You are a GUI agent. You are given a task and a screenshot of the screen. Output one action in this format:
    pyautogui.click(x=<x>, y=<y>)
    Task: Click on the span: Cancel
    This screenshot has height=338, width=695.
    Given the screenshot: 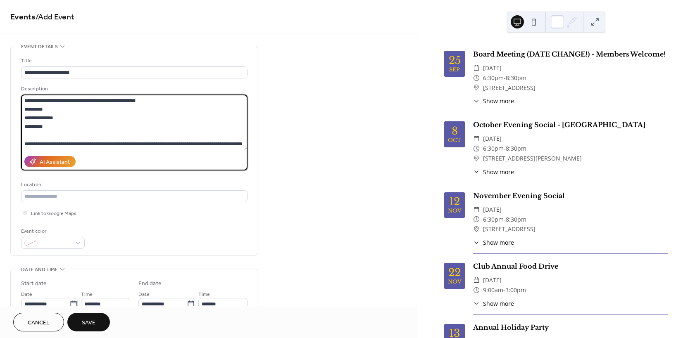 What is the action you would take?
    pyautogui.click(x=38, y=323)
    